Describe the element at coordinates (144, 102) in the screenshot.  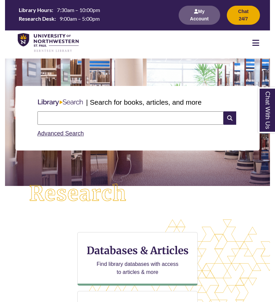
I see `p: | Search for books, articles, and more` at that location.